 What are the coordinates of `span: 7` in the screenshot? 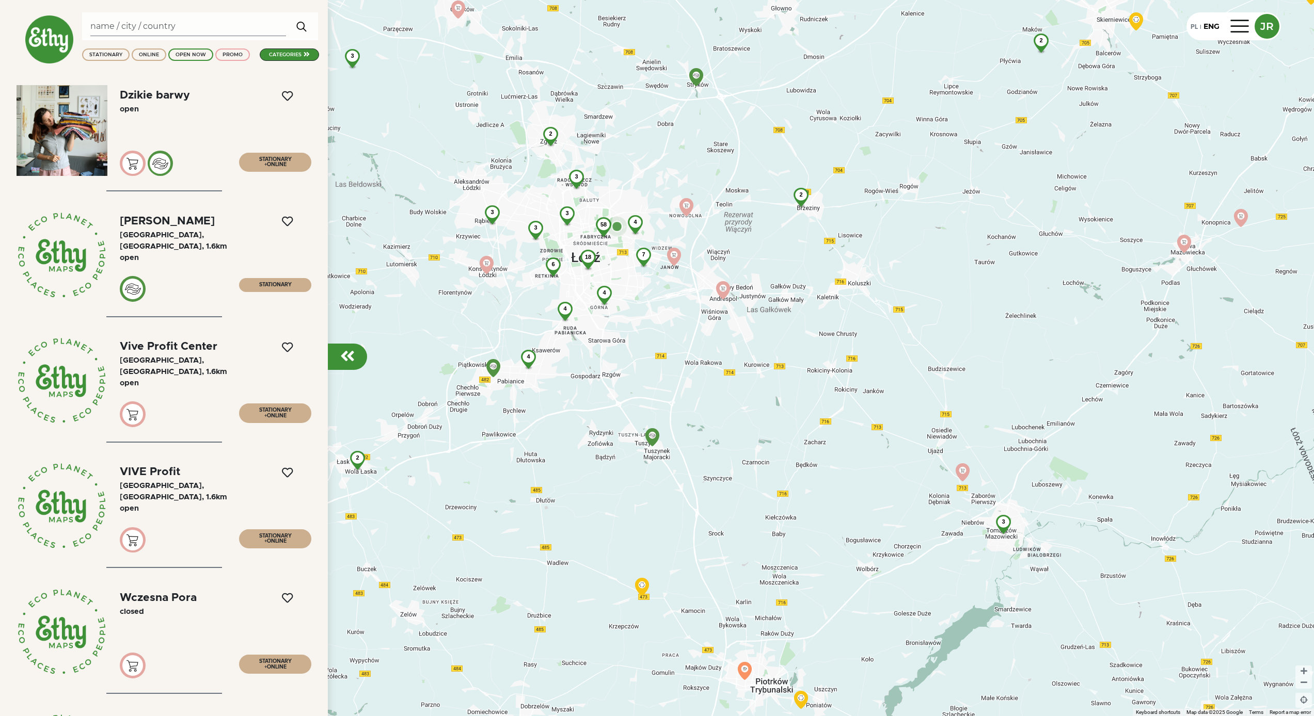 It's located at (643, 254).